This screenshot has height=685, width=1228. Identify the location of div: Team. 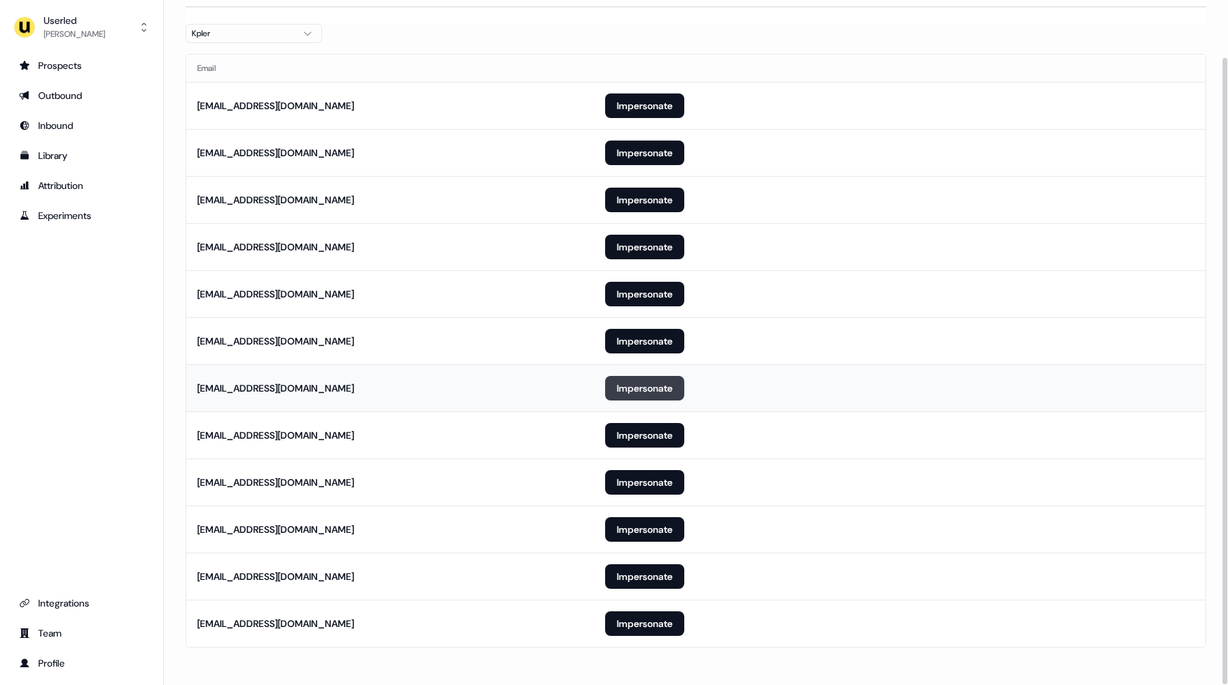
(81, 633).